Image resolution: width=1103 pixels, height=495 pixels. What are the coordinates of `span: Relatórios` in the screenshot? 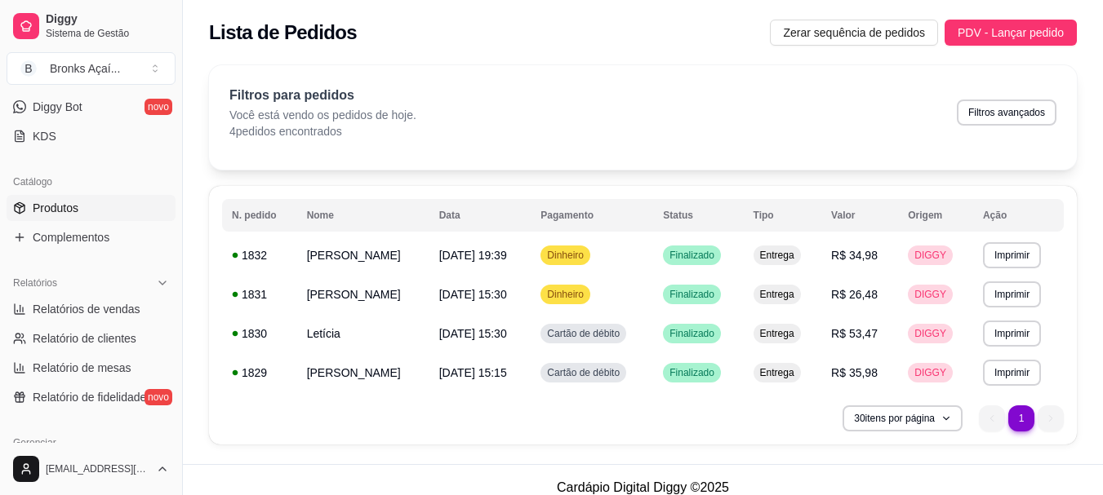 It's located at (35, 283).